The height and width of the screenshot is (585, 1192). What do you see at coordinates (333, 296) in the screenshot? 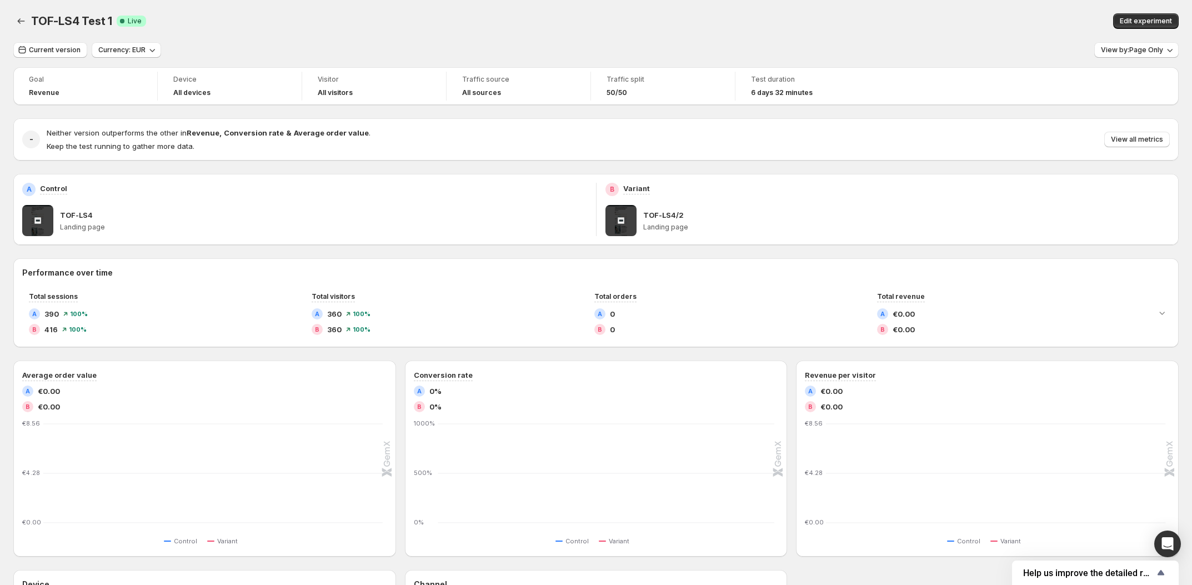
I see `span: Total visitors` at bounding box center [333, 296].